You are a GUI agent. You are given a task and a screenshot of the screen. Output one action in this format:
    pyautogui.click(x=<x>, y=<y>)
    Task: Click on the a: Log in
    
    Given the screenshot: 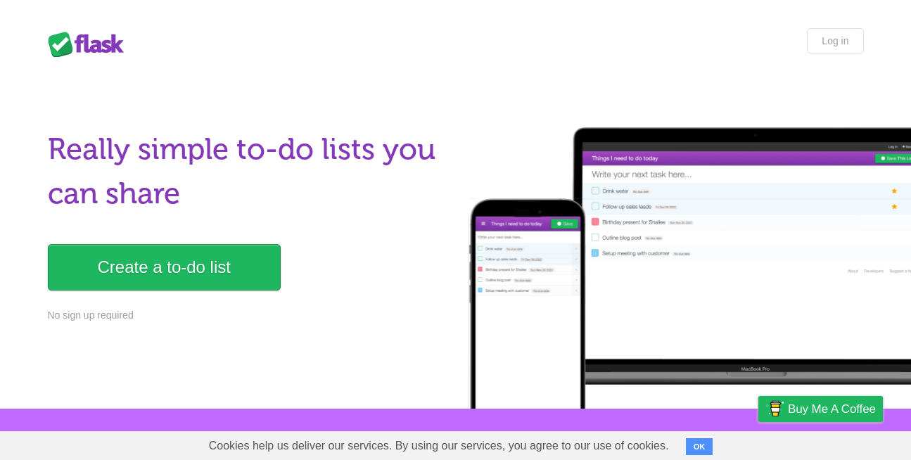 What is the action you would take?
    pyautogui.click(x=835, y=41)
    